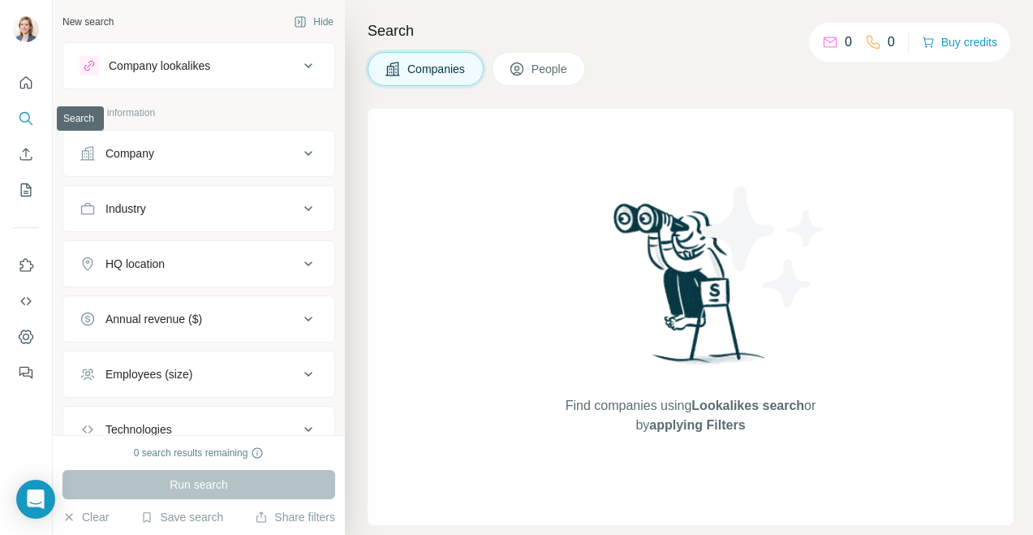 The width and height of the screenshot is (1033, 535). I want to click on button: Annual revenue ($), so click(199, 319).